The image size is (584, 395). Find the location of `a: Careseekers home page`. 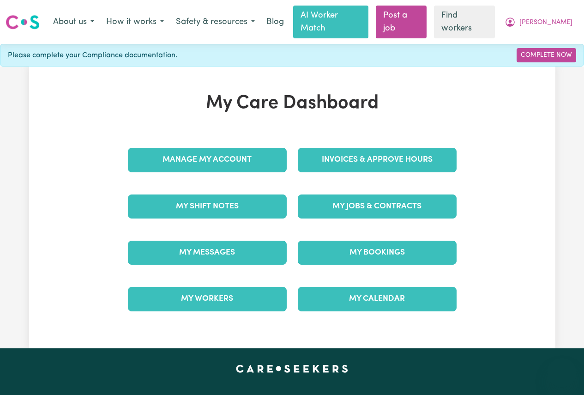

a: Careseekers home page is located at coordinates (292, 369).